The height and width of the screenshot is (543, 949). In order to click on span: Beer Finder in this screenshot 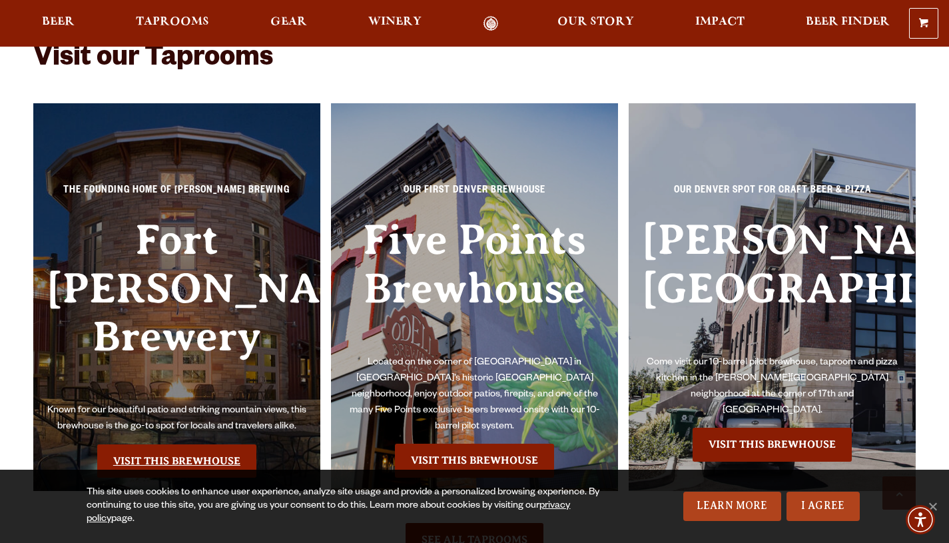, I will do `click(848, 22)`.